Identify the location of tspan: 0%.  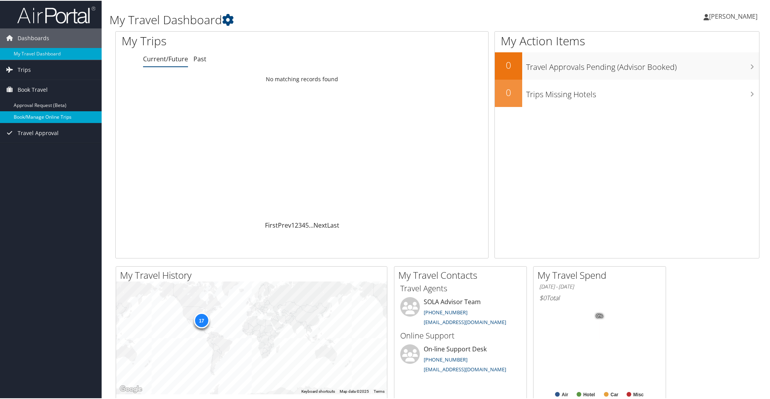
(599, 316).